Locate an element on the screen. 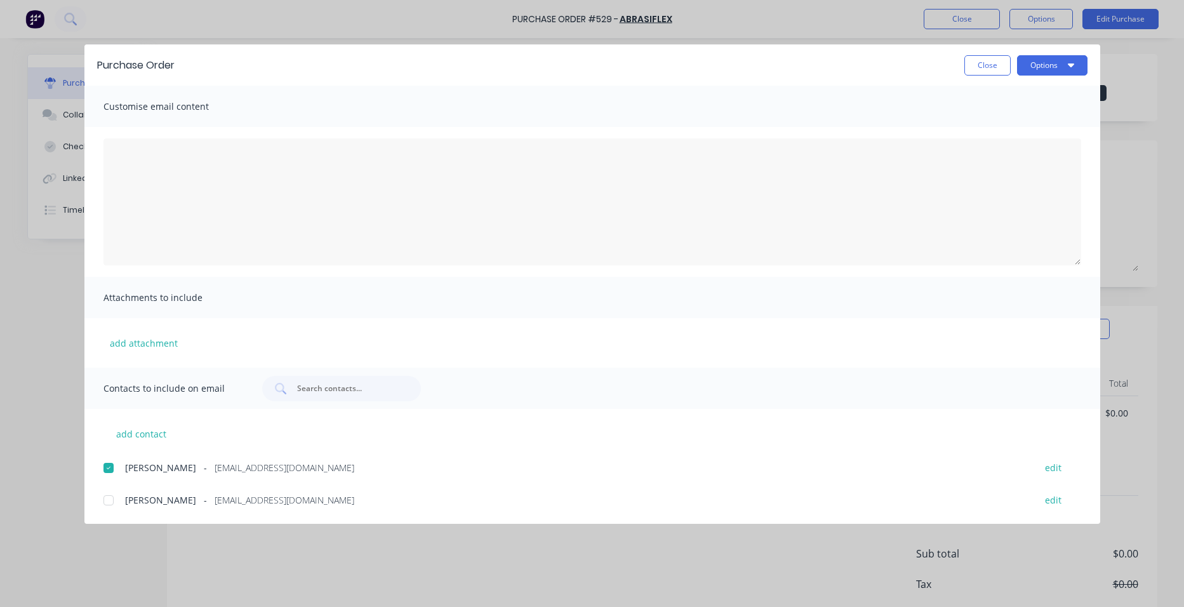 The image size is (1184, 607). button: Options is located at coordinates (1052, 65).